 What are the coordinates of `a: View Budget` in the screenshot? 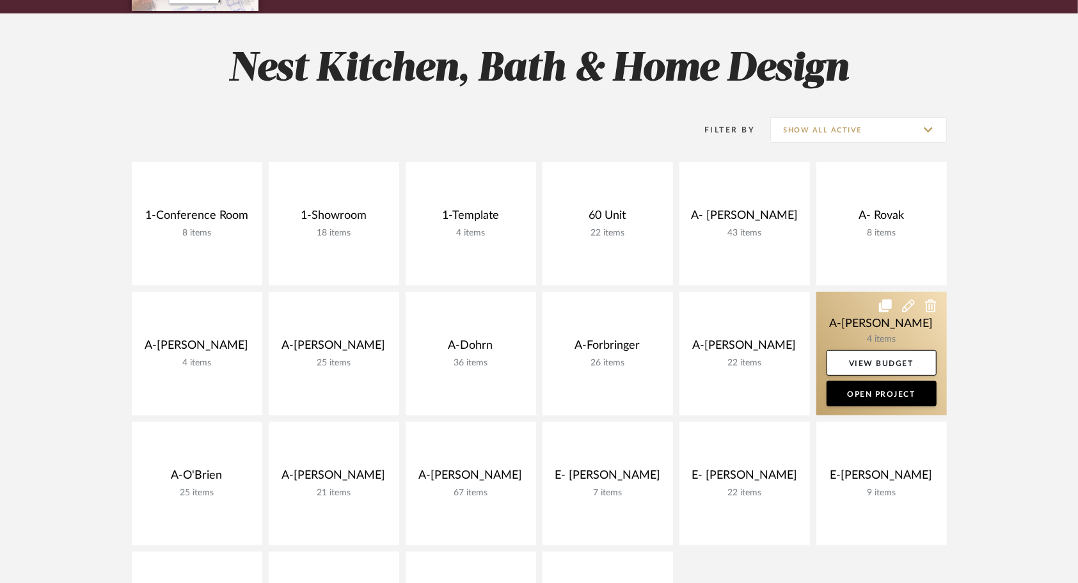 It's located at (882, 363).